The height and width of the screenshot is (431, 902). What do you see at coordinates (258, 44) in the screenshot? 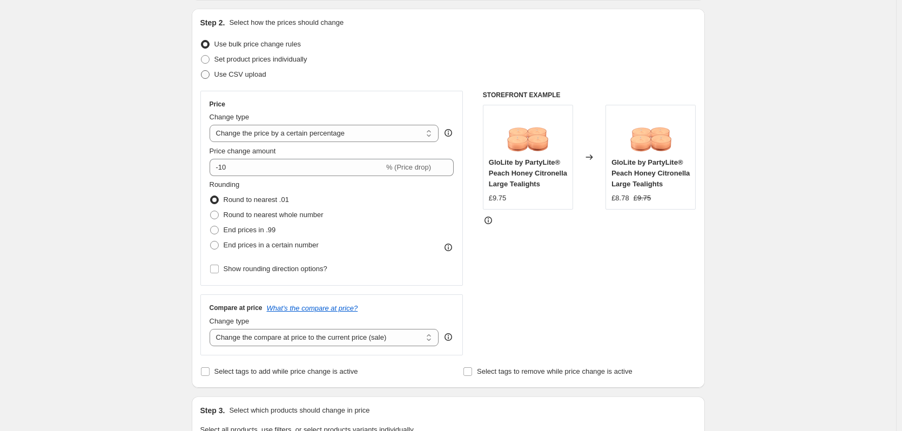
I see `span: Use bulk price change rules` at bounding box center [258, 44].